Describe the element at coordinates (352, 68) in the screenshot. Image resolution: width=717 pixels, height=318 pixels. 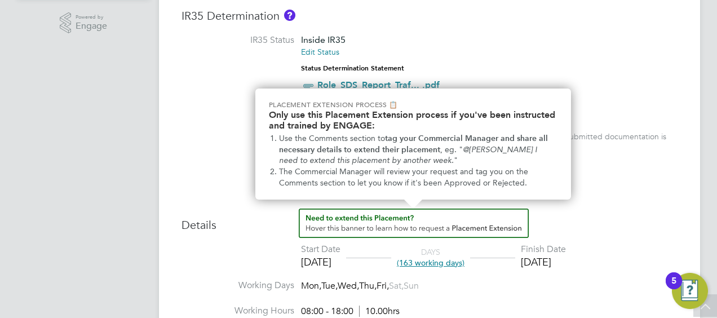
I see `strong: Status Determination Statement` at that location.